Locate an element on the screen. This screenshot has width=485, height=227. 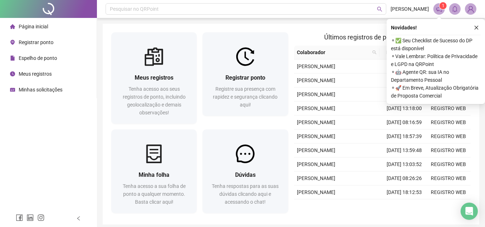
span: Tenha respostas para as suas dúvidas clicando aqui e acessando o chat! is located at coordinates (245, 194).